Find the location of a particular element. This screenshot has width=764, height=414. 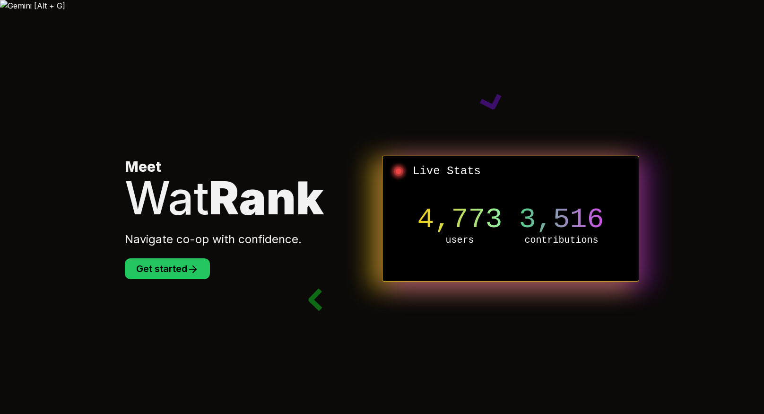

a: Get started is located at coordinates (167, 269).